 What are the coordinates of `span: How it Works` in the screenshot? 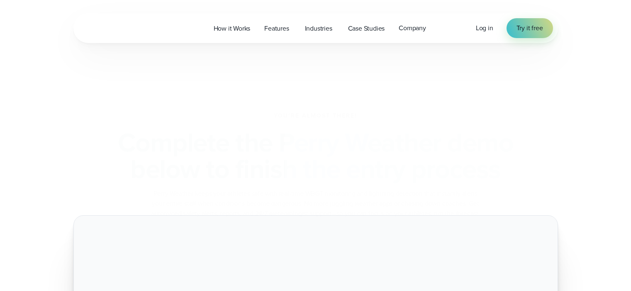 It's located at (232, 29).